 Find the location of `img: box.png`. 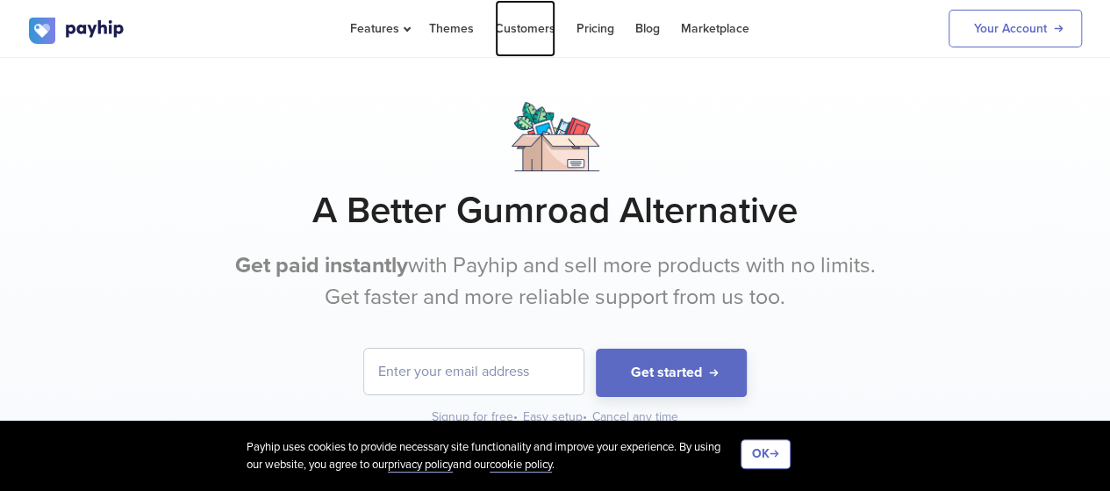

img: box.png is located at coordinates (555, 136).